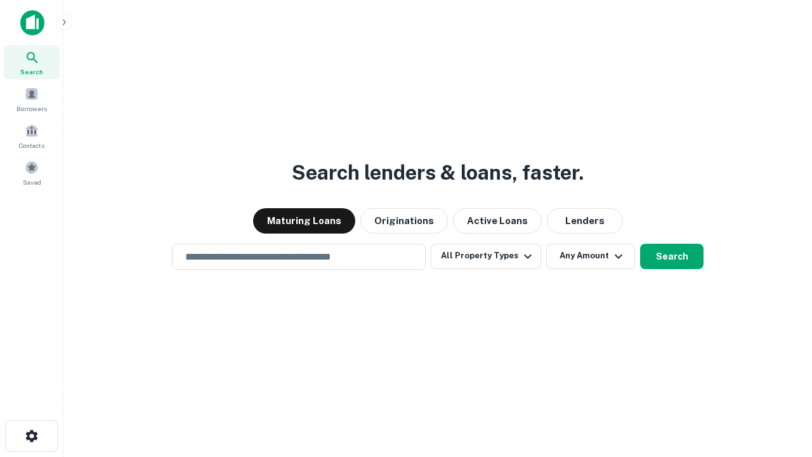 The height and width of the screenshot is (457, 812). I want to click on img: capitalize-icon.png, so click(32, 23).